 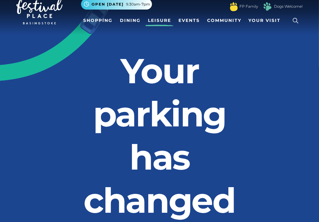 I want to click on a: Shopping, so click(x=98, y=20).